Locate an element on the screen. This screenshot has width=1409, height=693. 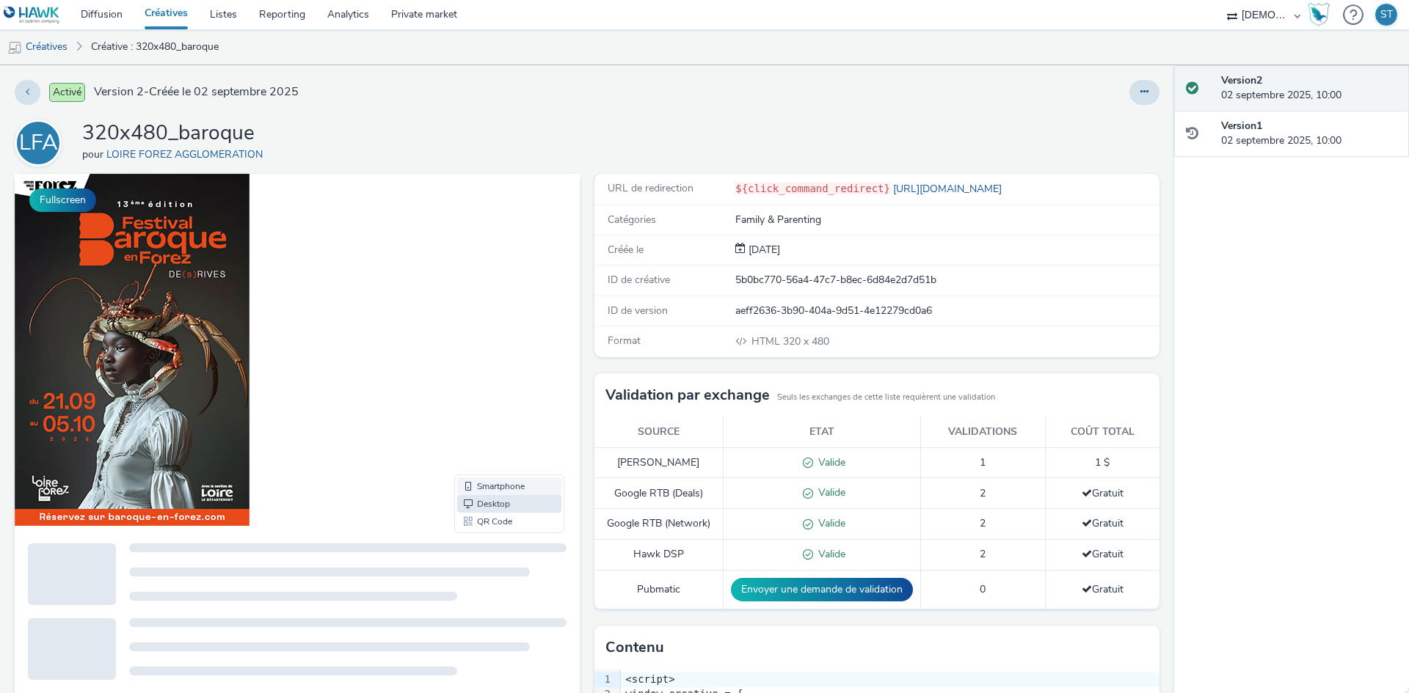
span: HTML is located at coordinates (767, 341).